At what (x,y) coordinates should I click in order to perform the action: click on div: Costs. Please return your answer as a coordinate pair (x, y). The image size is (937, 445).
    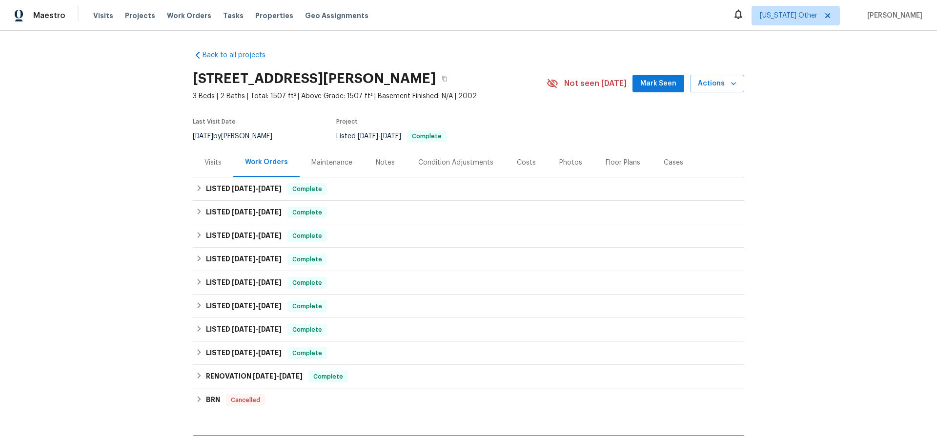
    Looking at the image, I should click on (526, 163).